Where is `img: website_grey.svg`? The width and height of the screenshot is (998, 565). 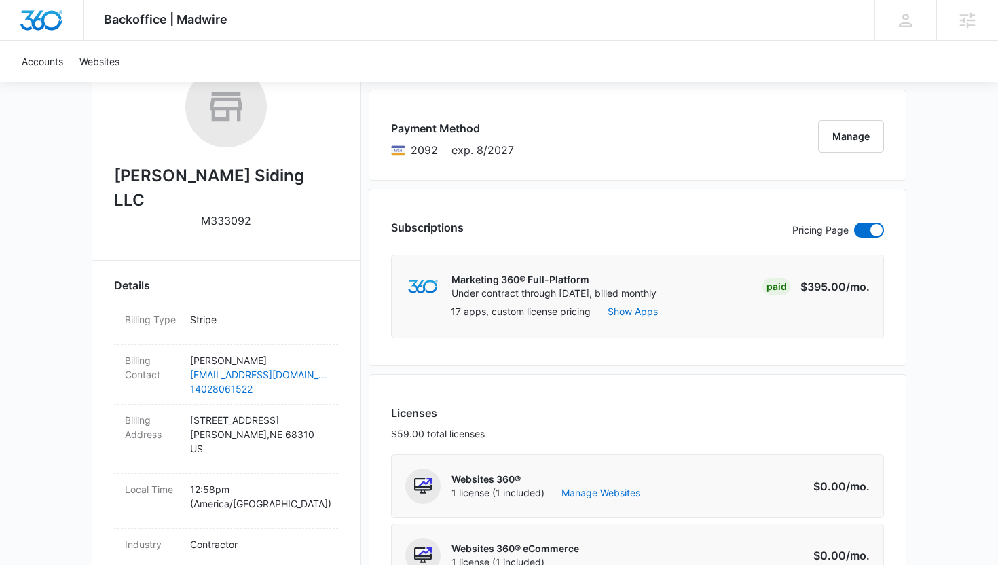
img: website_grey.svg is located at coordinates (27, 41).